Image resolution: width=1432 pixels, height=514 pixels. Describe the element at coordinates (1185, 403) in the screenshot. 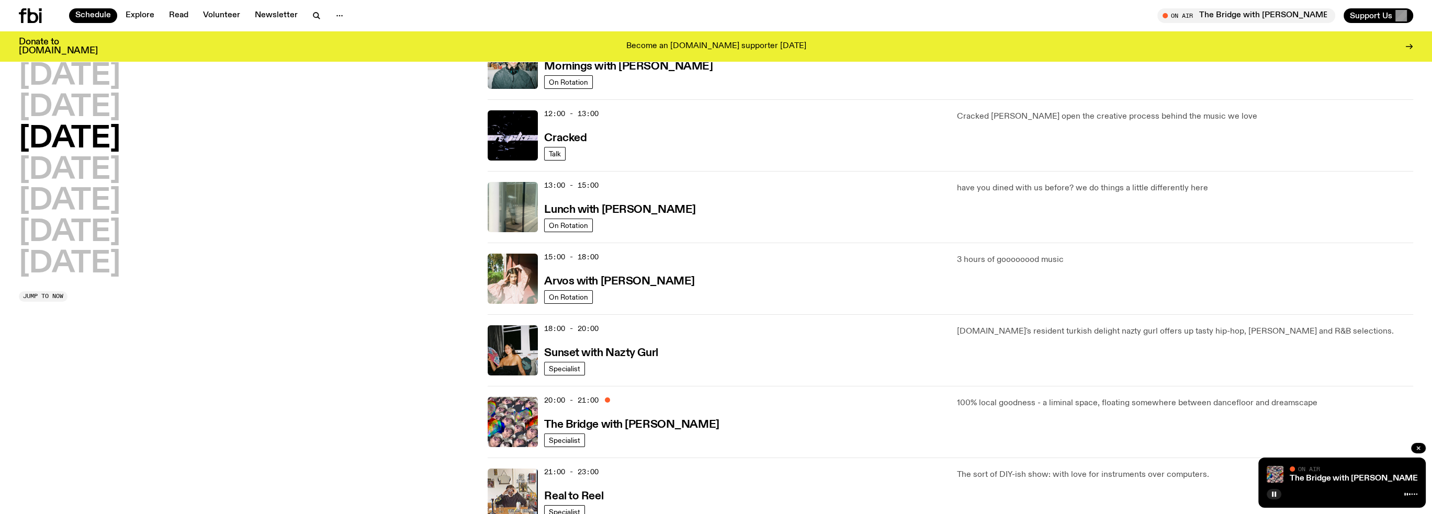

I see `p: 100% local goodness - a liminal space, floating somewhere between dancefloor and dreamscape` at that location.